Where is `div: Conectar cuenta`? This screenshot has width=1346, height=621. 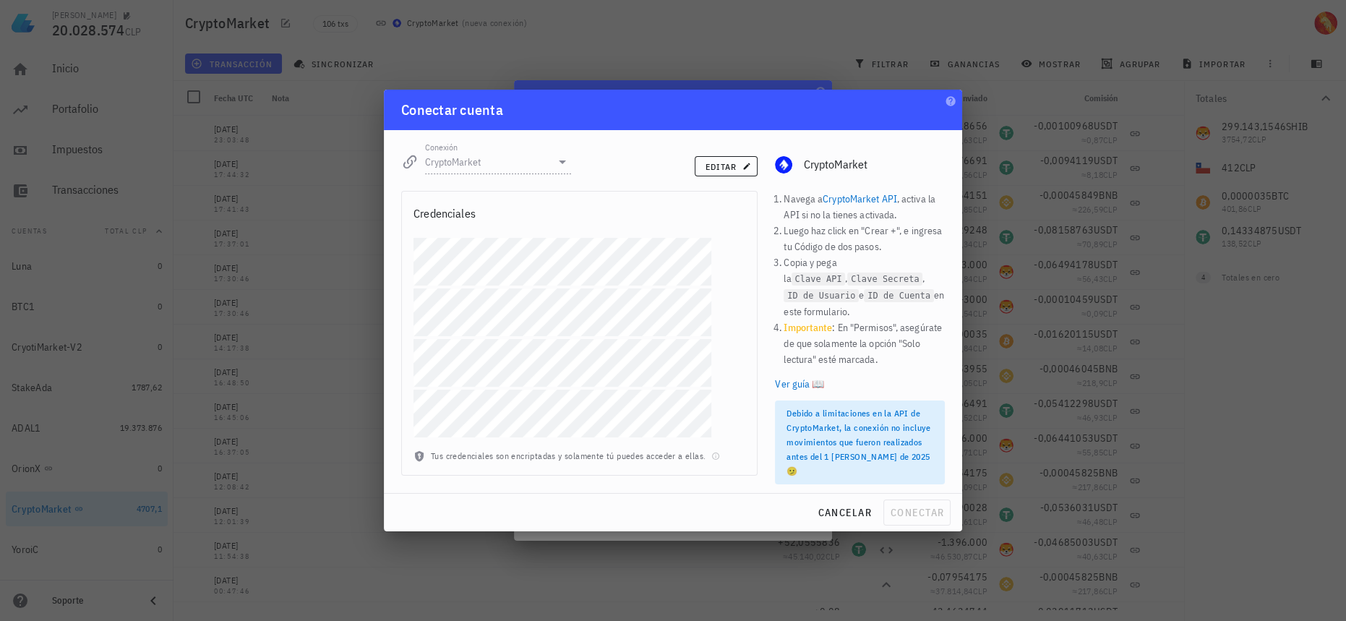 div: Conectar cuenta is located at coordinates (452, 110).